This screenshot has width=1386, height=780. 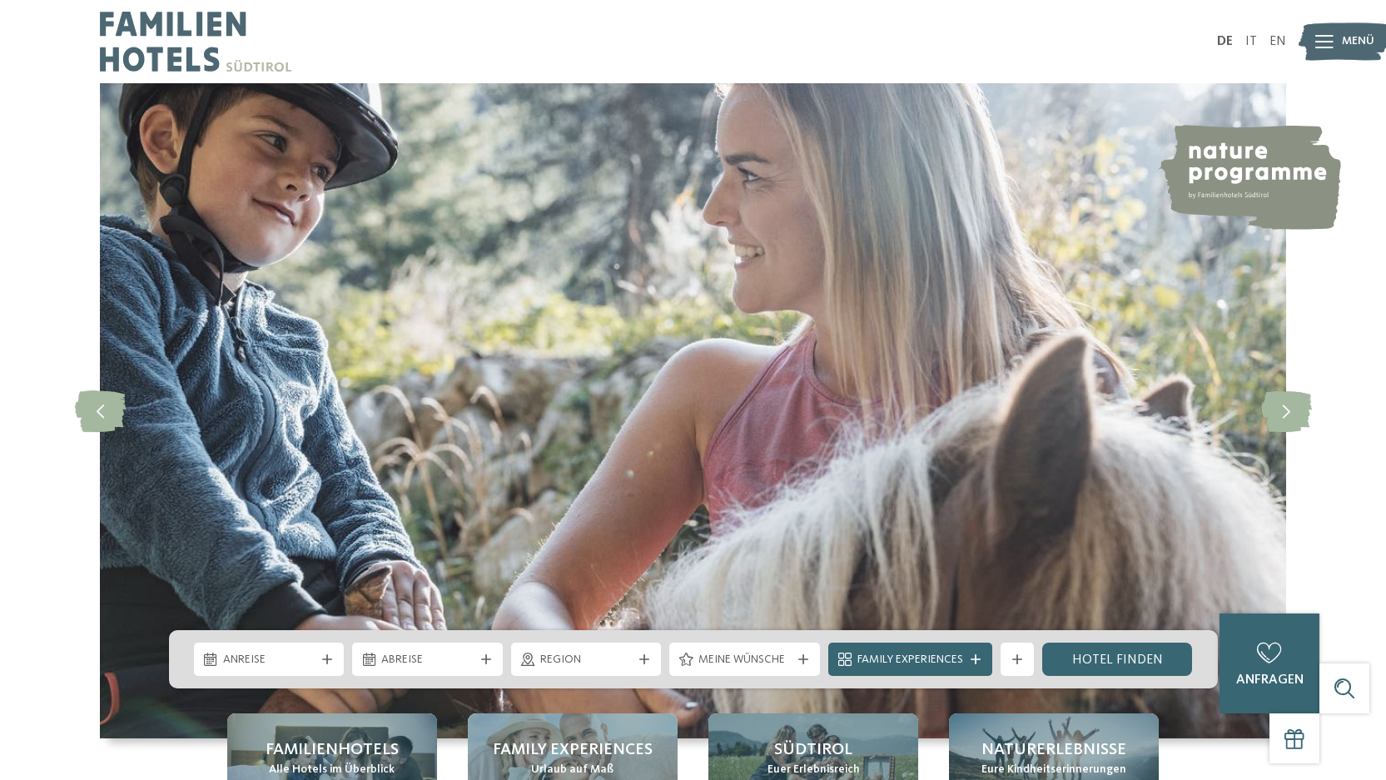 What do you see at coordinates (331, 770) in the screenshot?
I see `span: Alle Hotels im Überblick` at bounding box center [331, 770].